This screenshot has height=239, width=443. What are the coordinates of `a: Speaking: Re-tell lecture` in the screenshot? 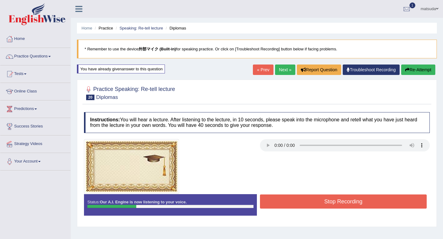 It's located at (141, 28).